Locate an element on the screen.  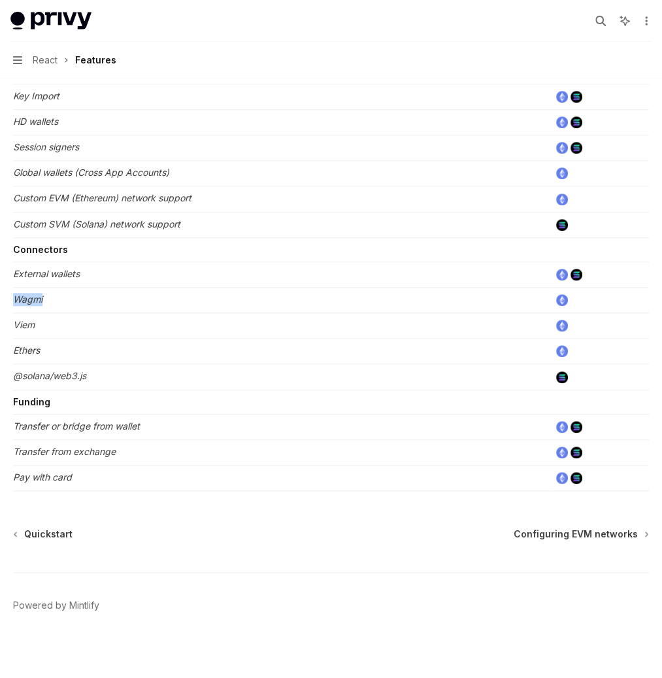
em: Global wallets (Cross App Accounts) is located at coordinates (91, 172).